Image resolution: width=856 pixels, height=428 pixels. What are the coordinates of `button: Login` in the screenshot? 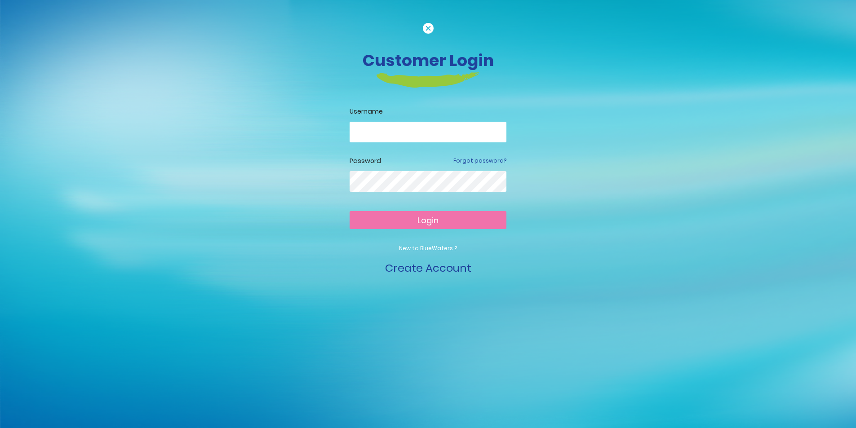 It's located at (428, 220).